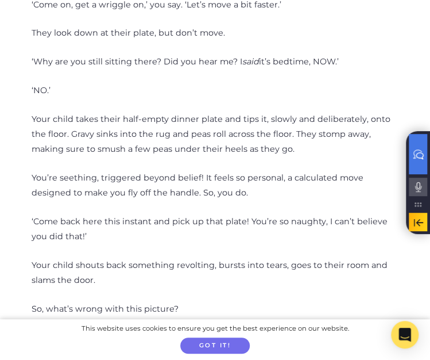  Describe the element at coordinates (405, 334) in the screenshot. I see `div: Open Intercom Messenger` at that location.